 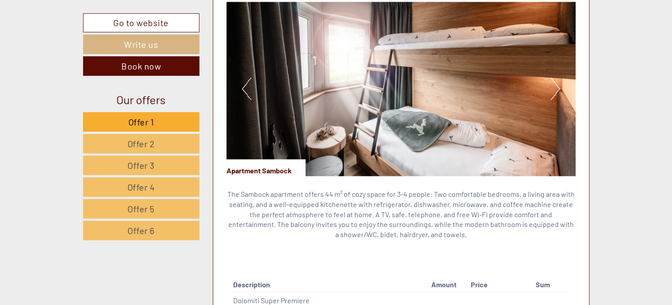 I want to click on small: 20:11, so click(x=60, y=46).